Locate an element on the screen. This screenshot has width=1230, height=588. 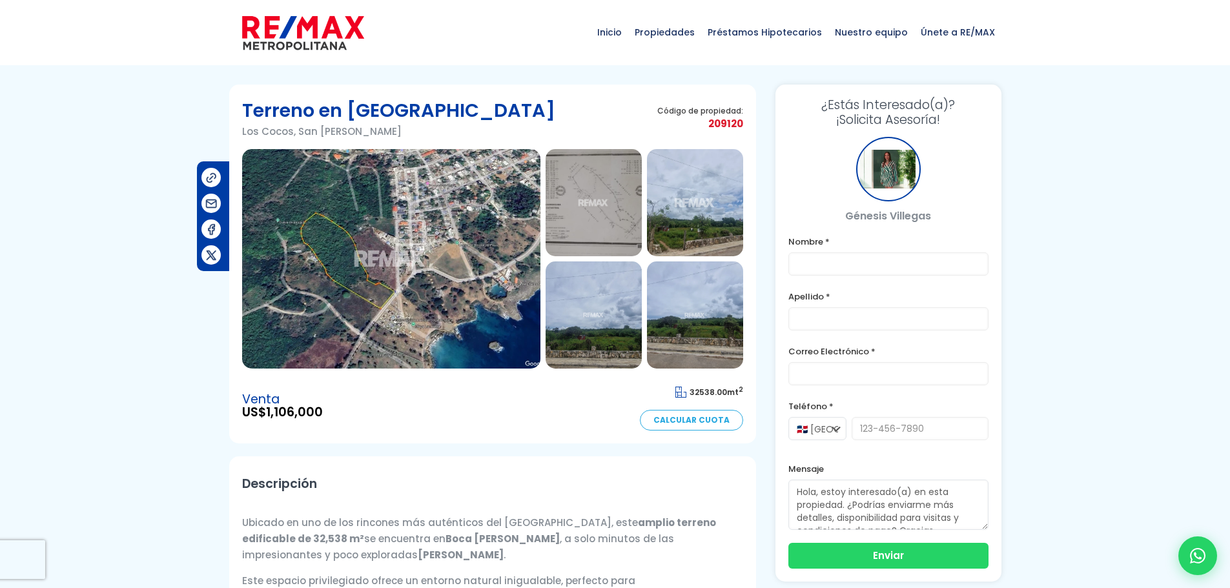
span: Préstamos Hipotecarios is located at coordinates (764, 32).